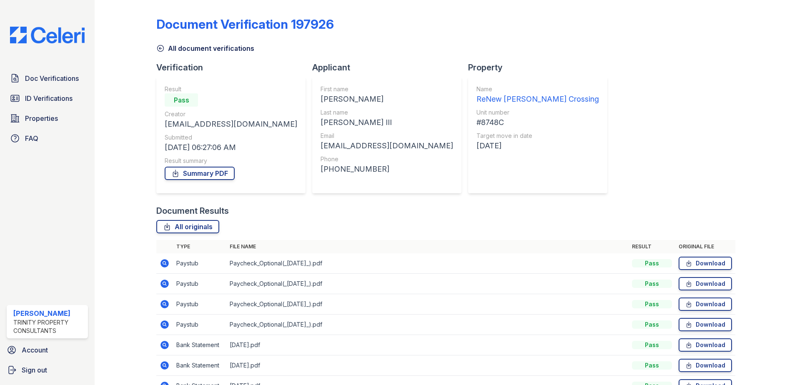  I want to click on div: Last name, so click(387, 112).